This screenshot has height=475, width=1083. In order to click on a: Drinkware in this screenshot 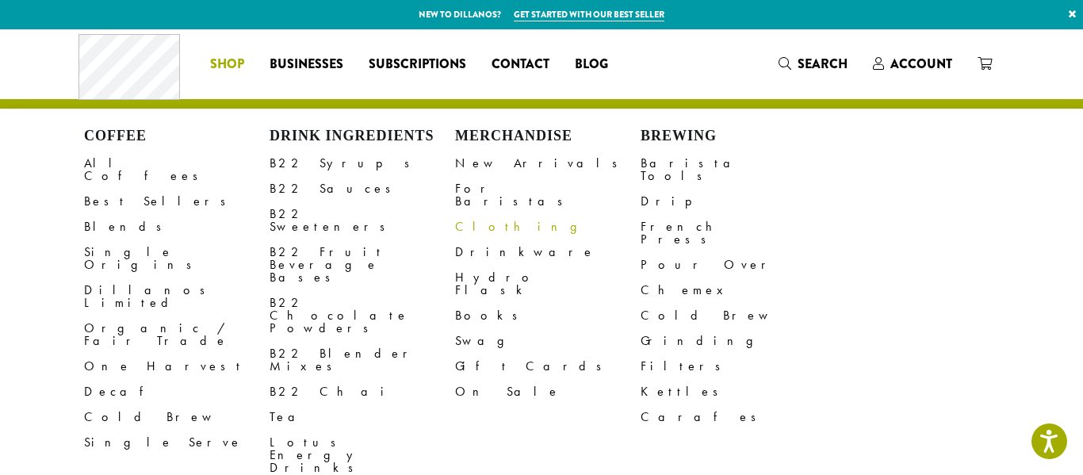, I will do `click(548, 252)`.